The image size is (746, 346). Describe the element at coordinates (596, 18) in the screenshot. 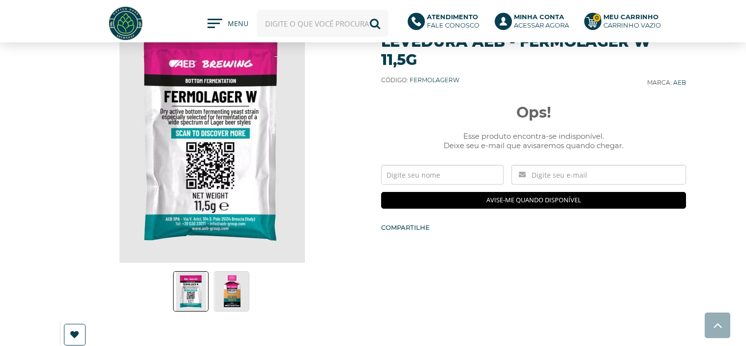

I see `strong: 0` at that location.